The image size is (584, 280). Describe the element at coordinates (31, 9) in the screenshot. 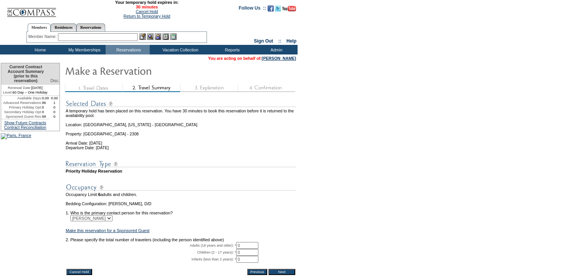

I see `img: Compass Home` at that location.